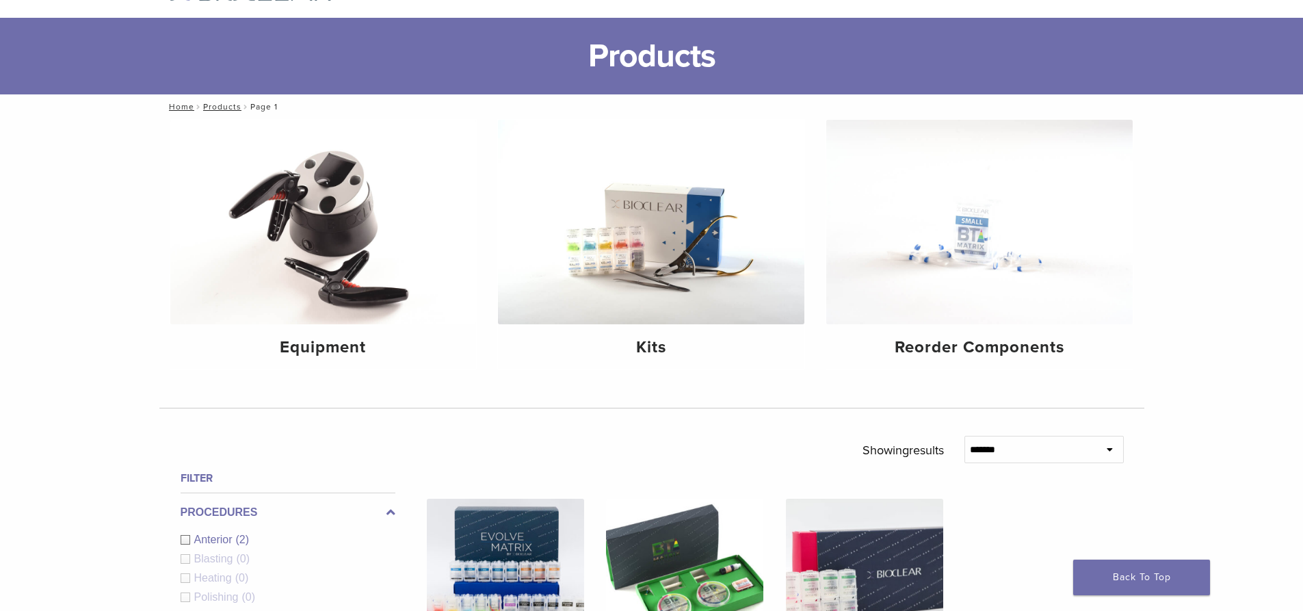  What do you see at coordinates (323, 347) in the screenshot?
I see `h4: Equipment` at bounding box center [323, 347].